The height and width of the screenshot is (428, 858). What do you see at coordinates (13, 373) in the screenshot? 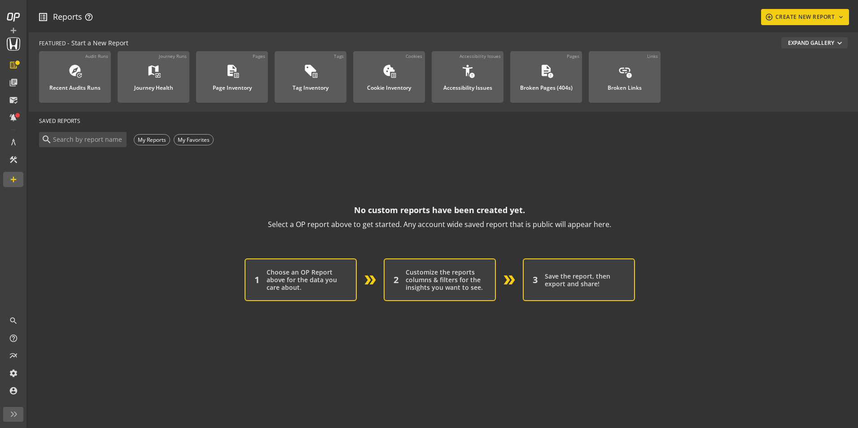
I see `mat-icon: settings` at bounding box center [13, 373].